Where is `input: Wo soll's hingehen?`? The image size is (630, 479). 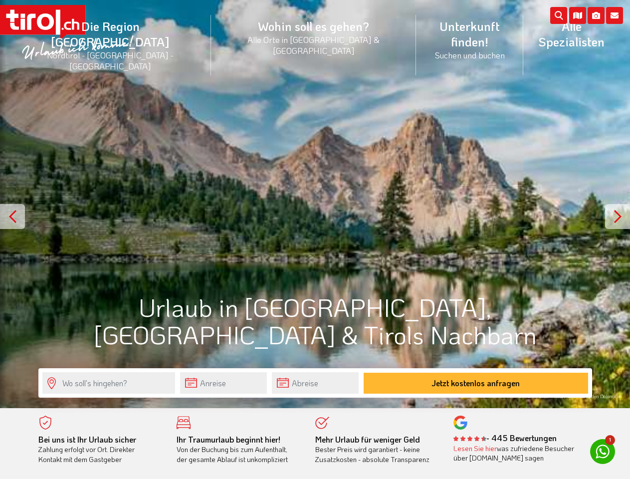 input: Wo soll's hingehen? is located at coordinates (109, 383).